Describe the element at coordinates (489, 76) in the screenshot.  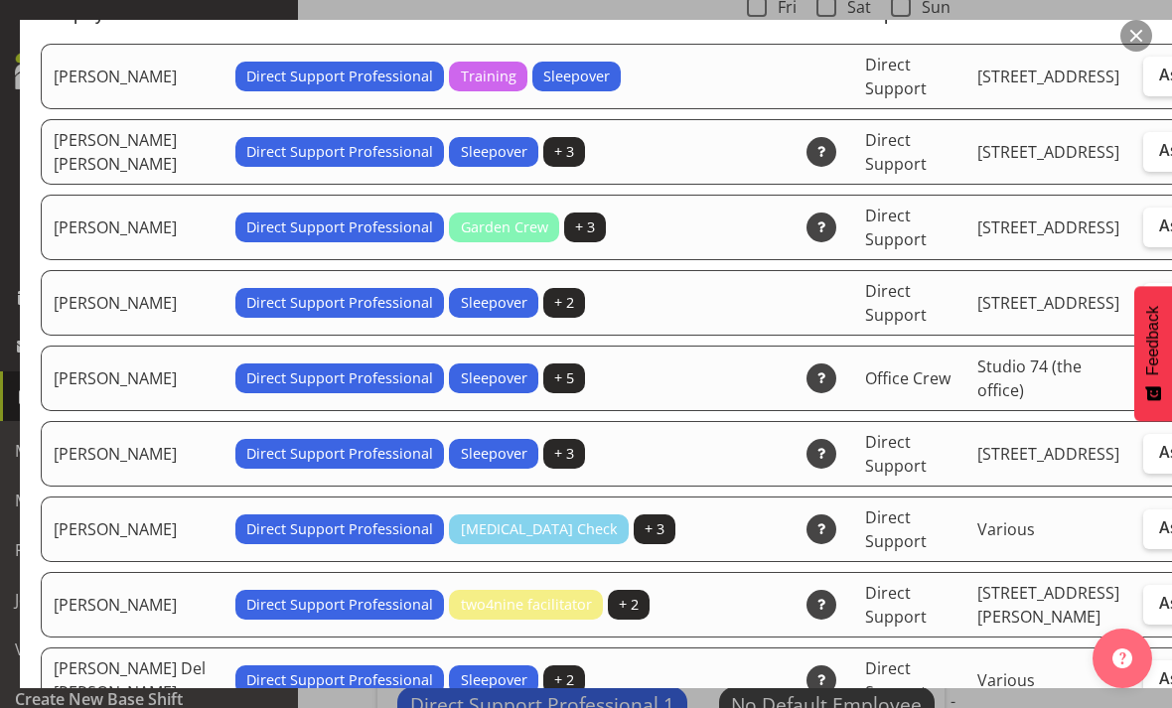
I see `span: Training` at that location.